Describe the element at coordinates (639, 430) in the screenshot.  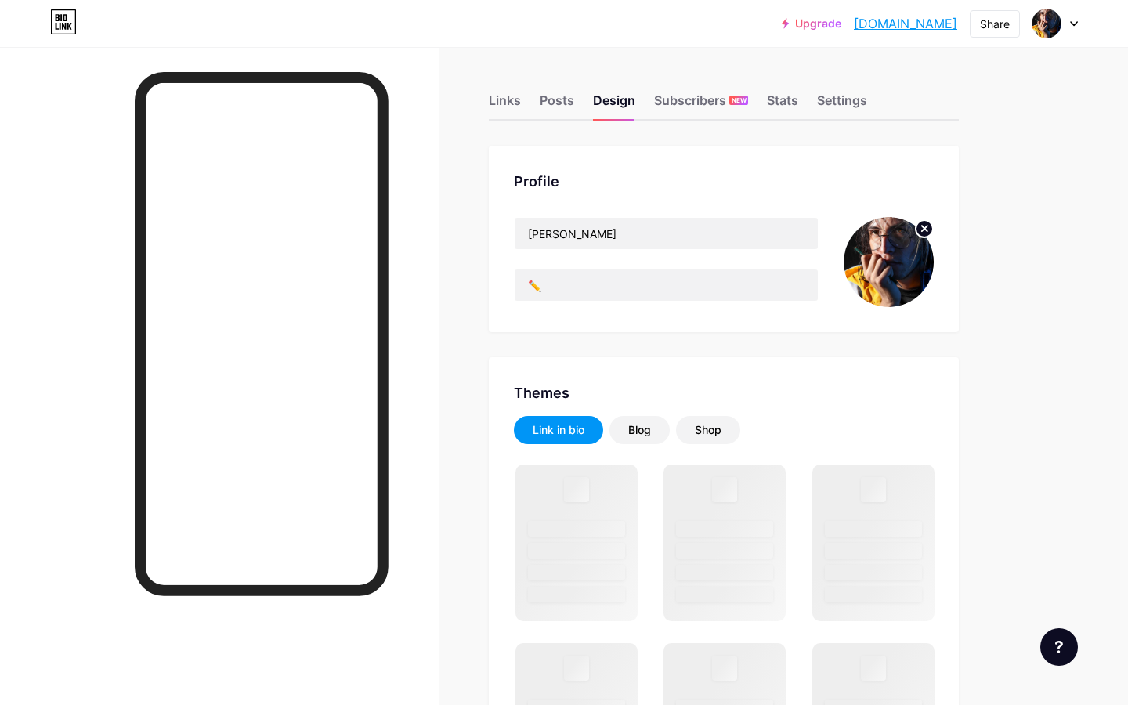
I see `div: Blog` at that location.